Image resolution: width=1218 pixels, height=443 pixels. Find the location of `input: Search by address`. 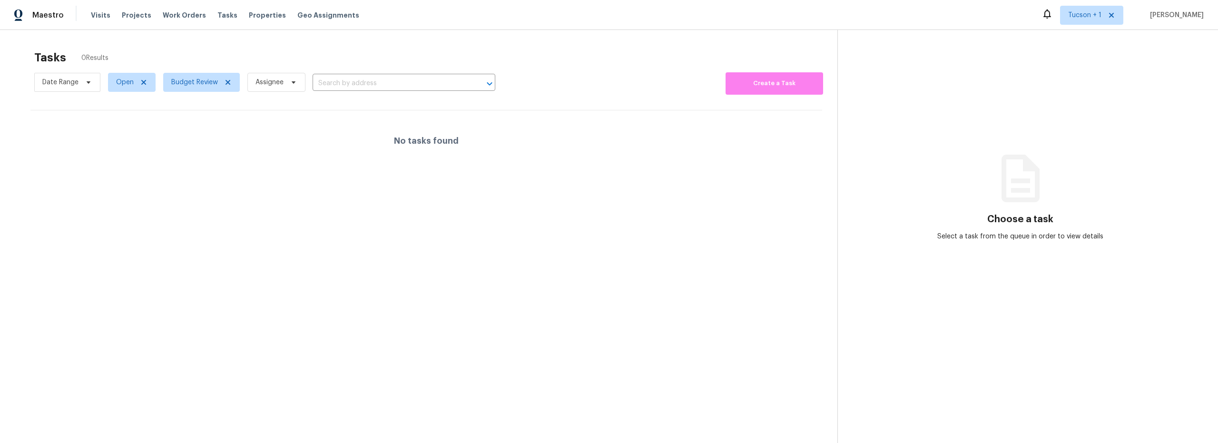

input: Search by address is located at coordinates (391, 83).